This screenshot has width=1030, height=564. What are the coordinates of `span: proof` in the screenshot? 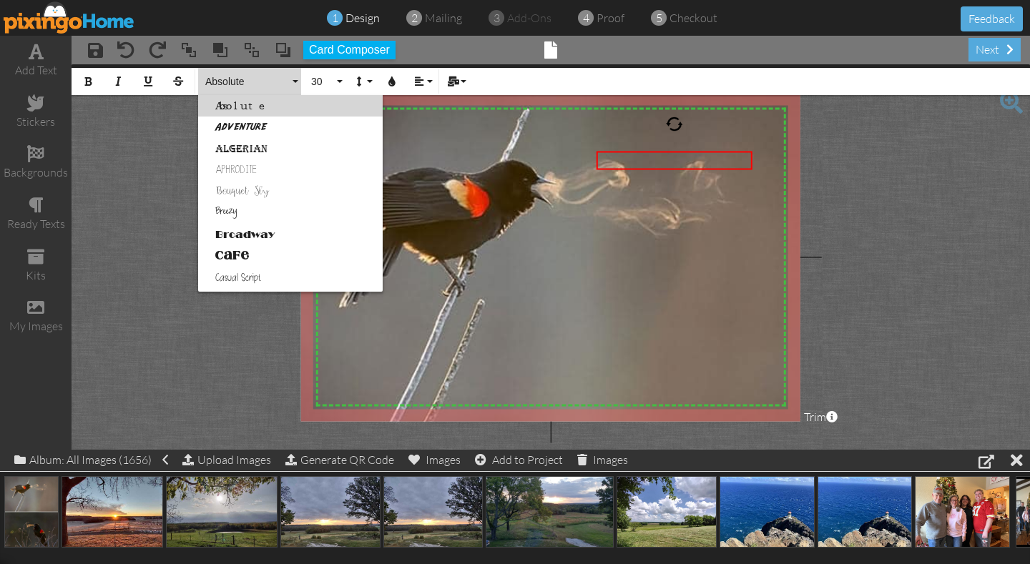 It's located at (610, 18).